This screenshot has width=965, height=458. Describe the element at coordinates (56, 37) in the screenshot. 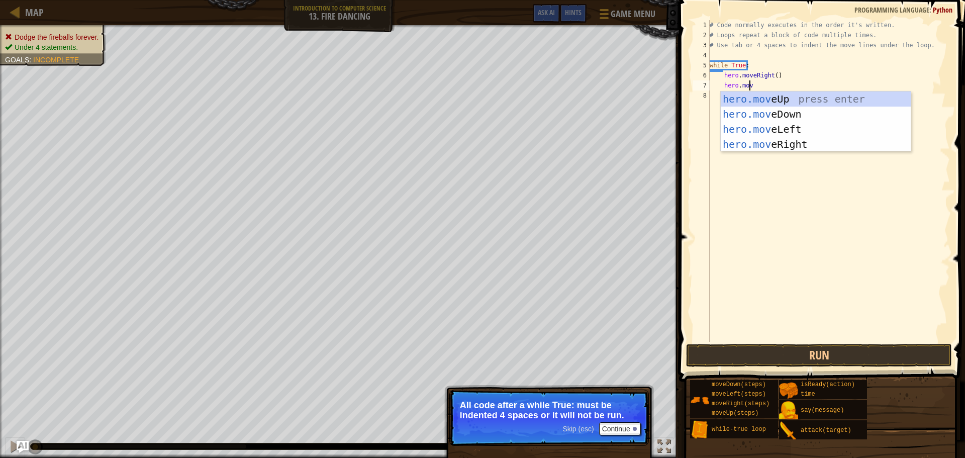

I see `span: Dodge the fireballs forever.` at that location.